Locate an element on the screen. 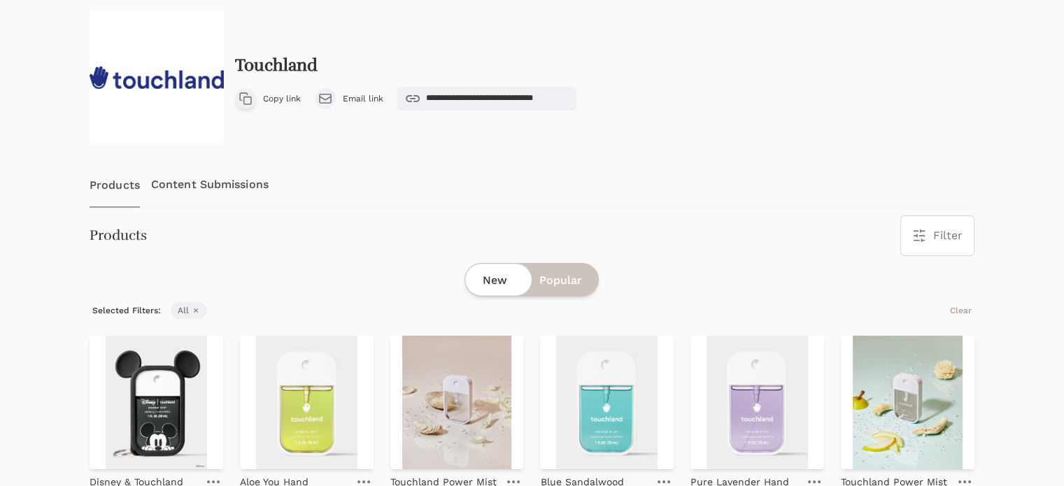 The height and width of the screenshot is (486, 1064). span: Email link is located at coordinates (363, 99).